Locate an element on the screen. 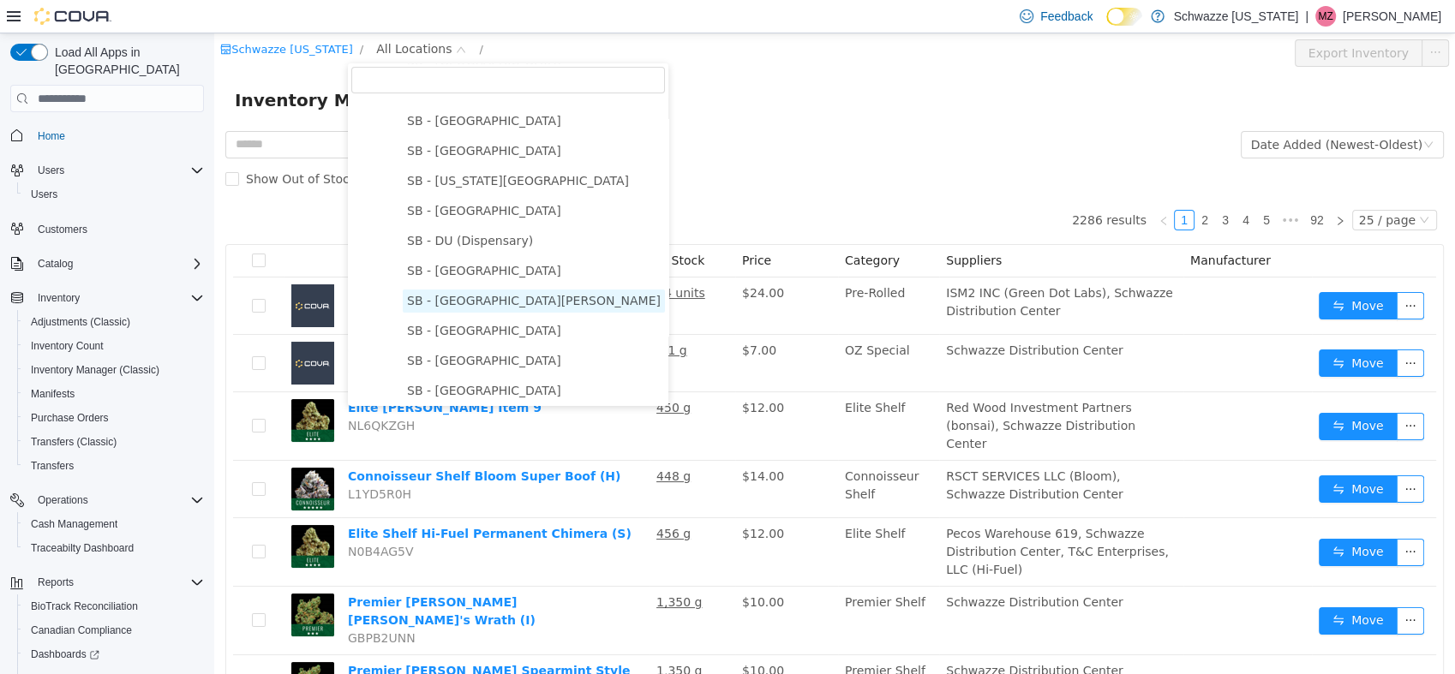 This screenshot has height=674, width=1455. span: ISM2 INC (Green Dot Labs), Schwazze Distribution Center is located at coordinates (845, 268).